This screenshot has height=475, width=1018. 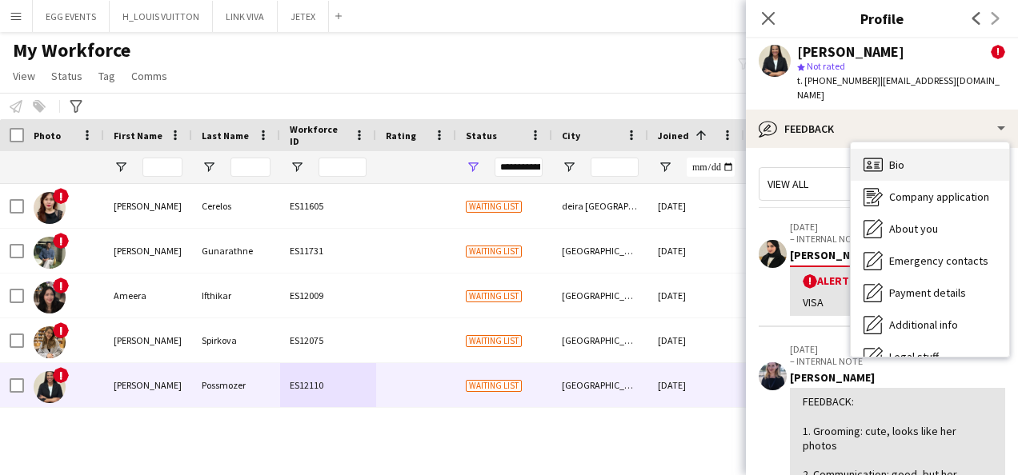 I want to click on div: VISA, so click(x=897, y=302).